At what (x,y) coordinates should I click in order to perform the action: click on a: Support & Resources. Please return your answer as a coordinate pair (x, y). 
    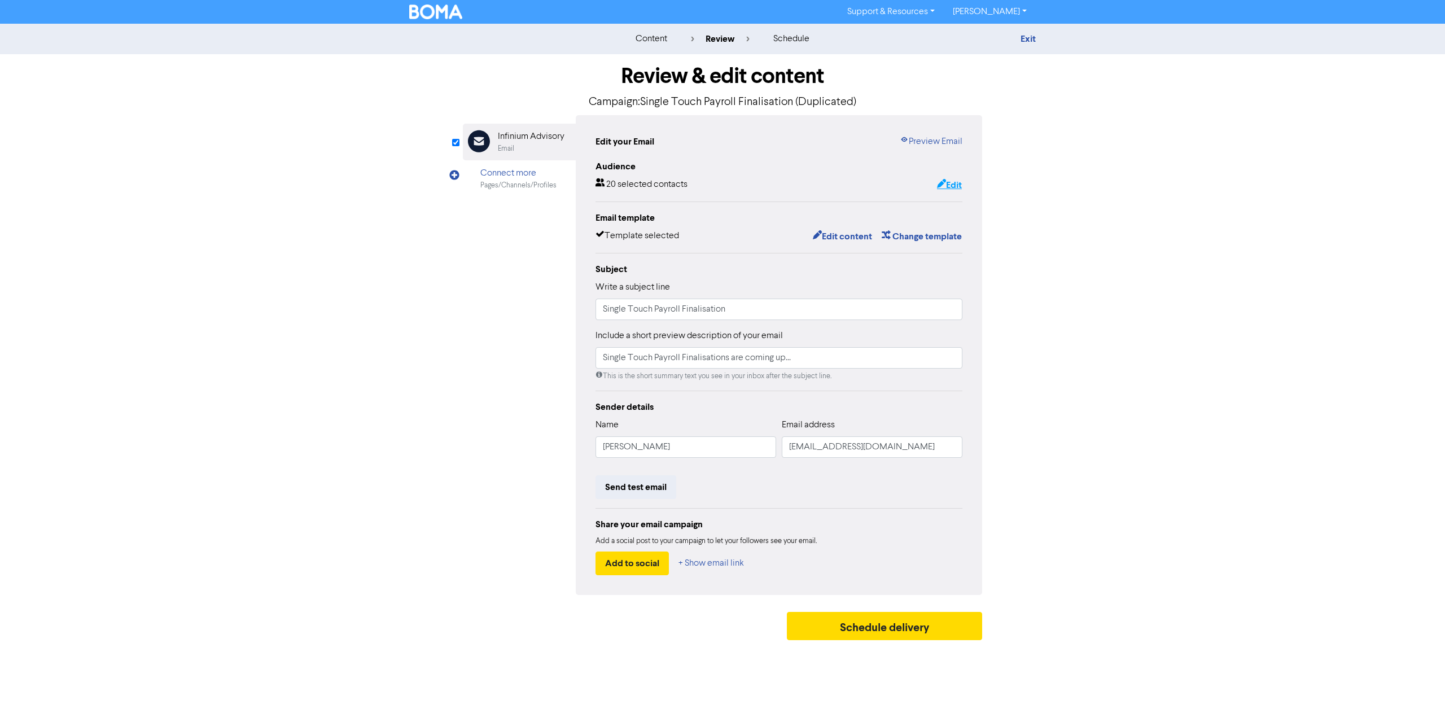
    Looking at the image, I should click on (891, 12).